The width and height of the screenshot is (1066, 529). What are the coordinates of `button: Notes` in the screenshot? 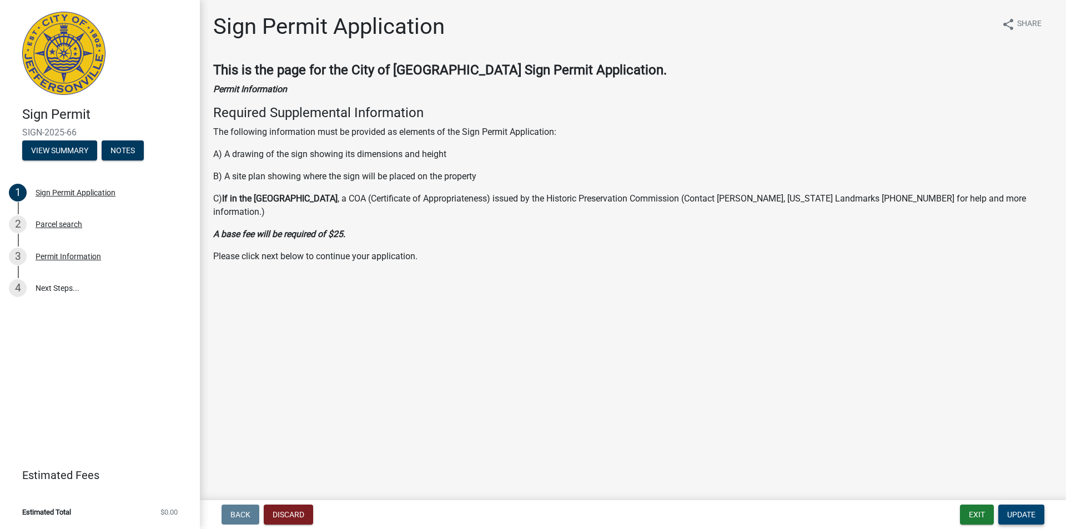 It's located at (123, 150).